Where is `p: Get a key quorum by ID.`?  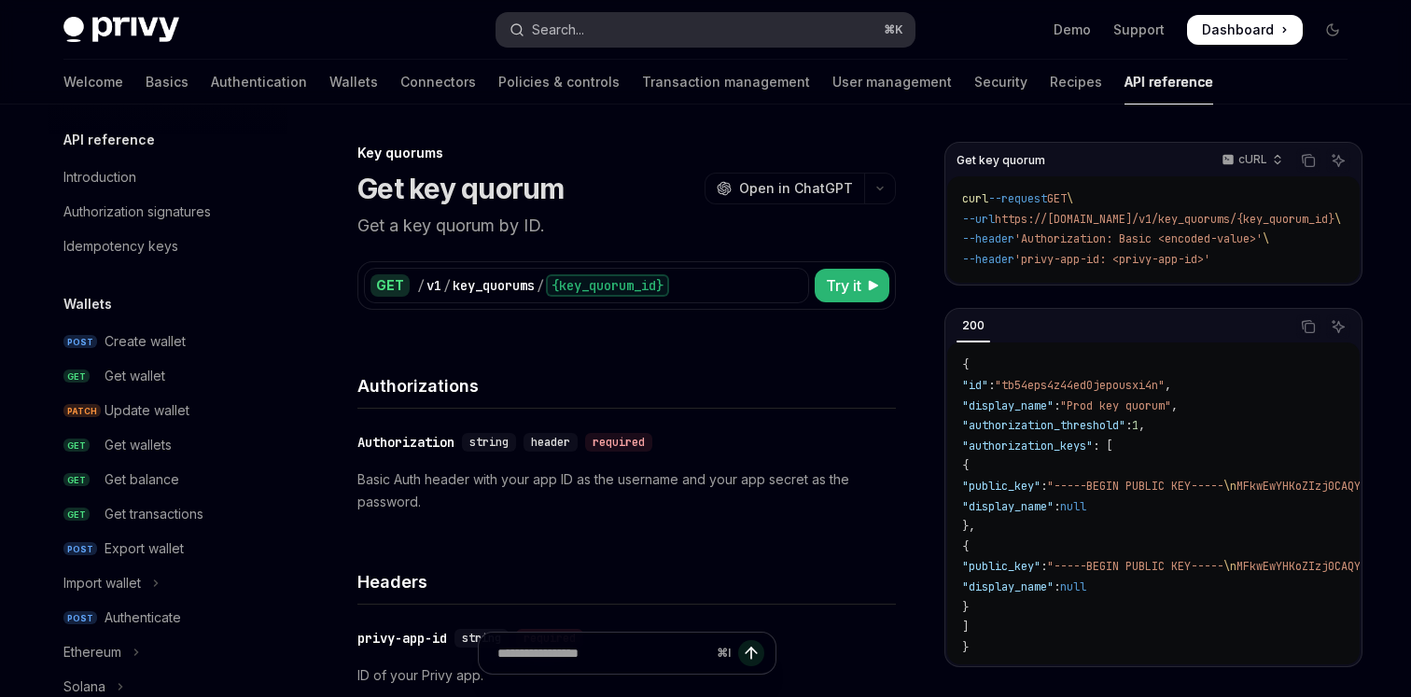
p: Get a key quorum by ID. is located at coordinates (626, 226).